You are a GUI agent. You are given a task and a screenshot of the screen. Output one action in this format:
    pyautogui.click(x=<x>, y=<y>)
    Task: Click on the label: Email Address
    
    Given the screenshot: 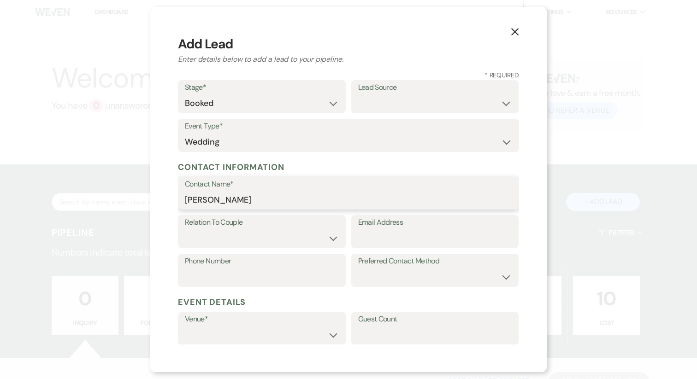 What is the action you would take?
    pyautogui.click(x=435, y=223)
    